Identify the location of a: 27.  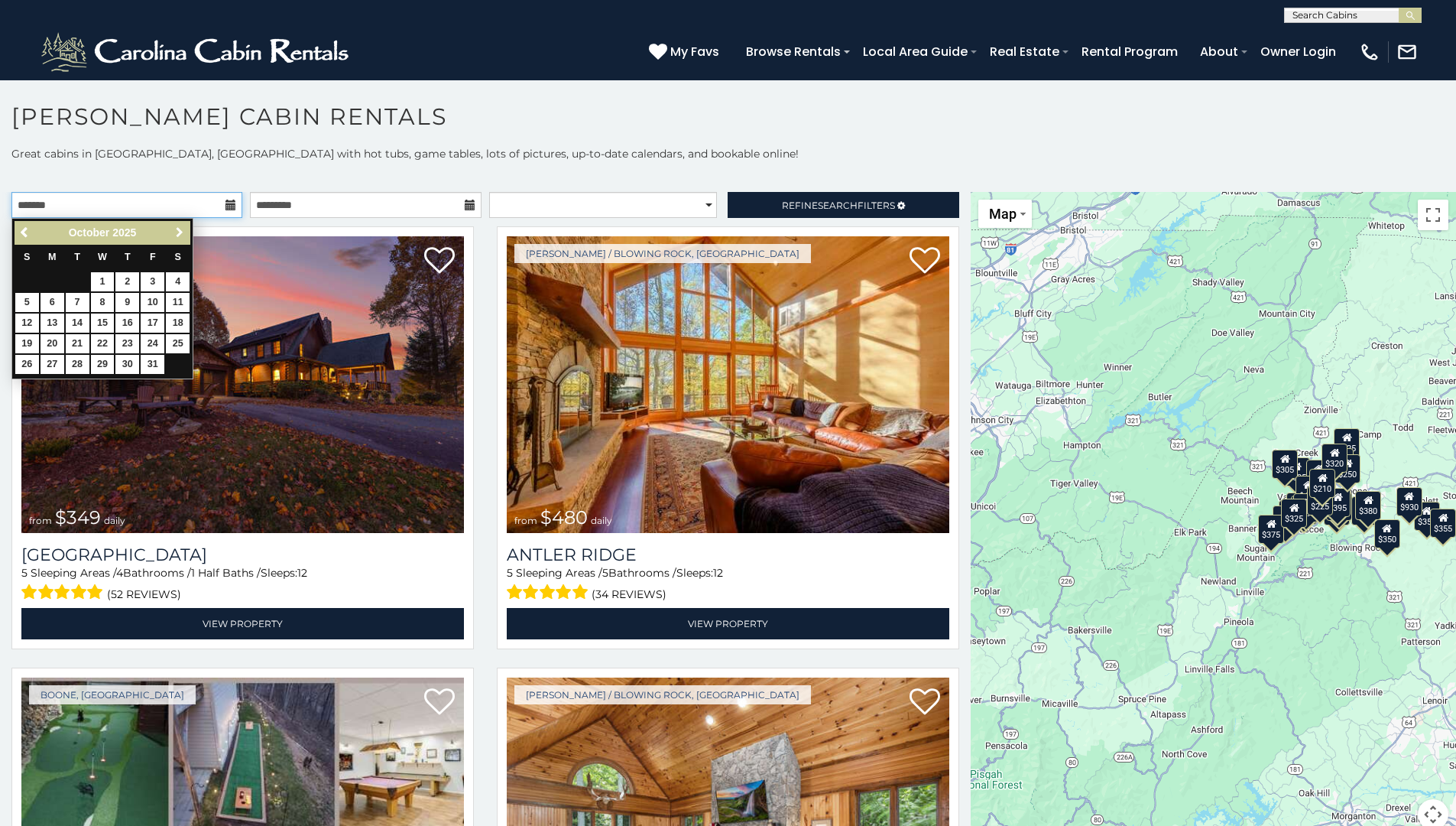
(52, 363).